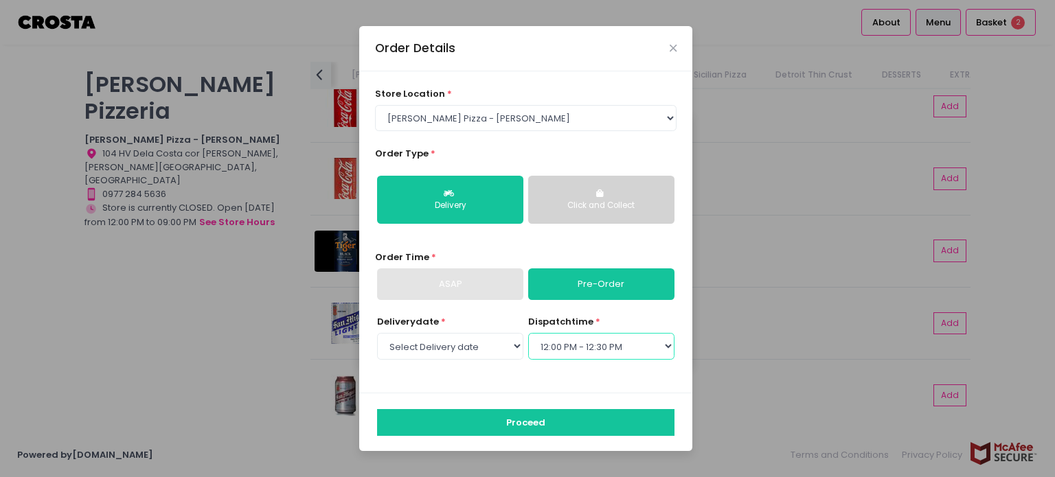 The width and height of the screenshot is (1055, 477). I want to click on span: dispatch time, so click(560, 321).